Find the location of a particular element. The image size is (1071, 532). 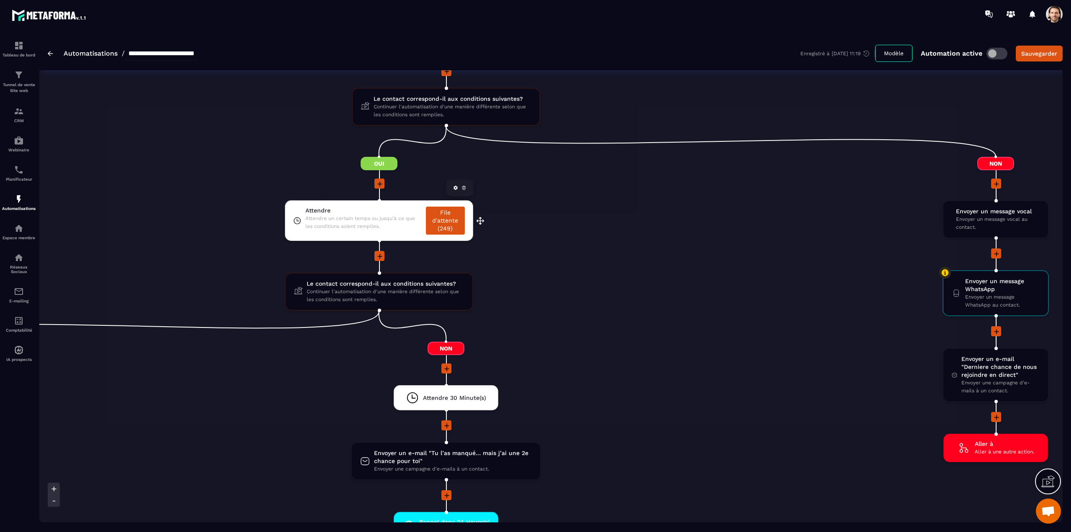

img: arrow is located at coordinates (50, 54).